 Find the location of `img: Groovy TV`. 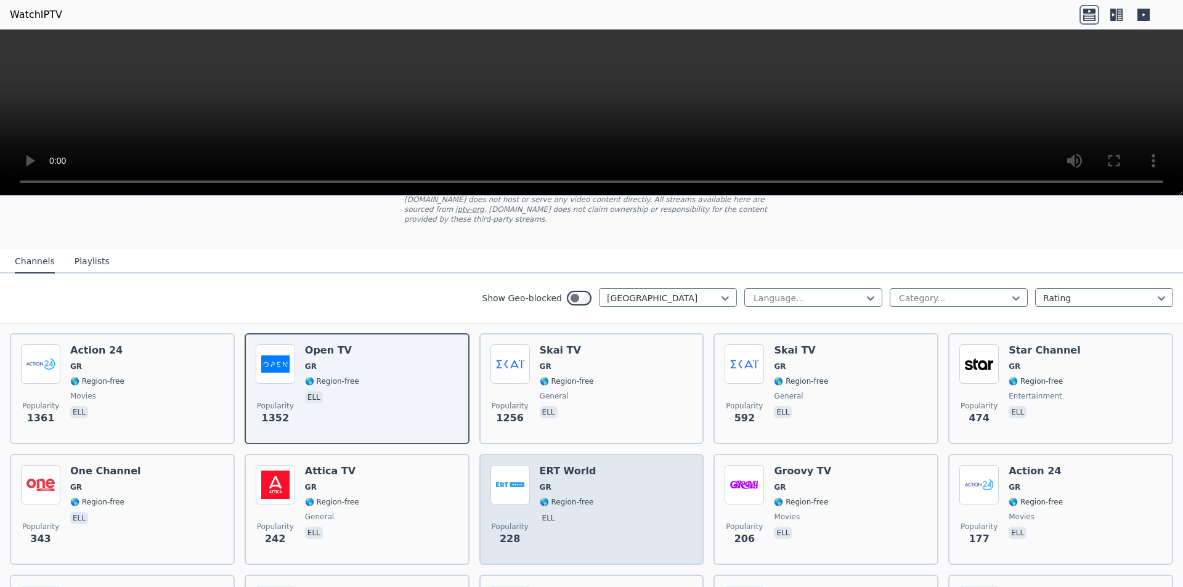

img: Groovy TV is located at coordinates (744, 485).